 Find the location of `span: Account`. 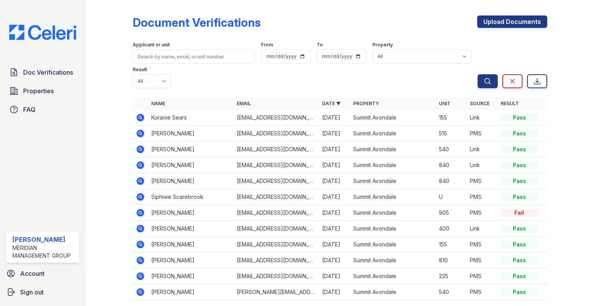

span: Account is located at coordinates (32, 273).